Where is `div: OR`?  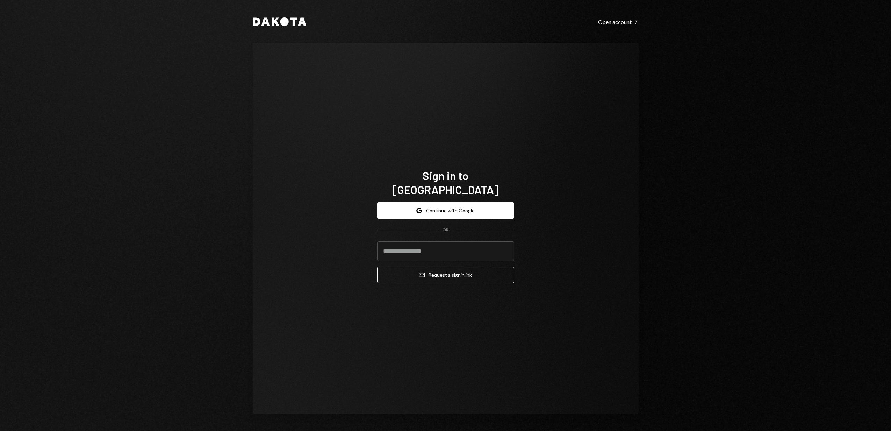 div: OR is located at coordinates (445, 230).